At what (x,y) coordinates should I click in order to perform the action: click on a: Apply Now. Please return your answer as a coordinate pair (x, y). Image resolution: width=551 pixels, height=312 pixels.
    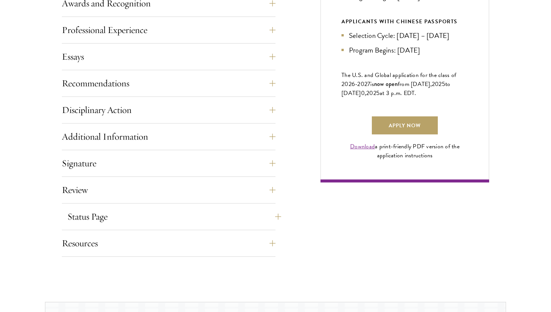
    Looking at the image, I should click on (405, 125).